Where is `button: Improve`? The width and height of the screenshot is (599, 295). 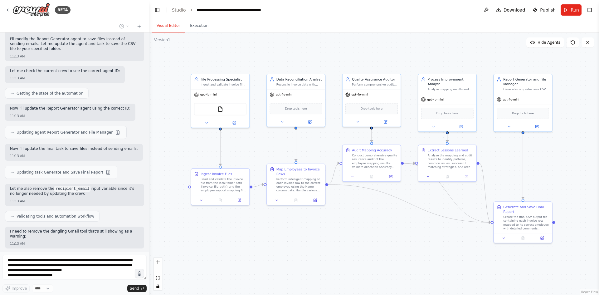 button: Improve is located at coordinates (16, 288).